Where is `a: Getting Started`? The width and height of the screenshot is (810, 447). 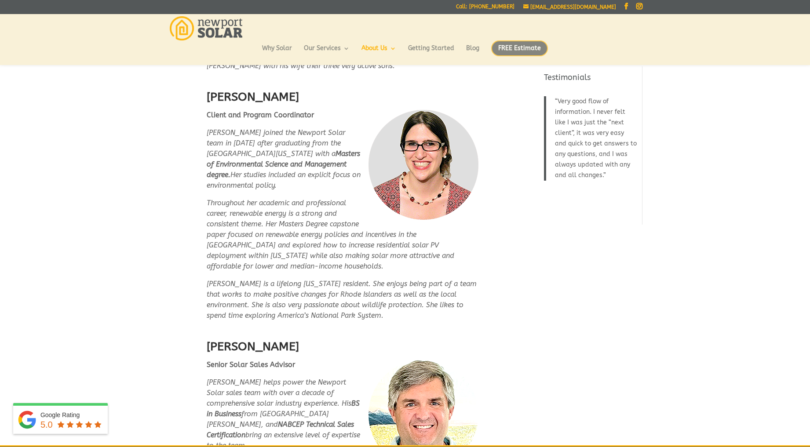 a: Getting Started is located at coordinates (431, 53).